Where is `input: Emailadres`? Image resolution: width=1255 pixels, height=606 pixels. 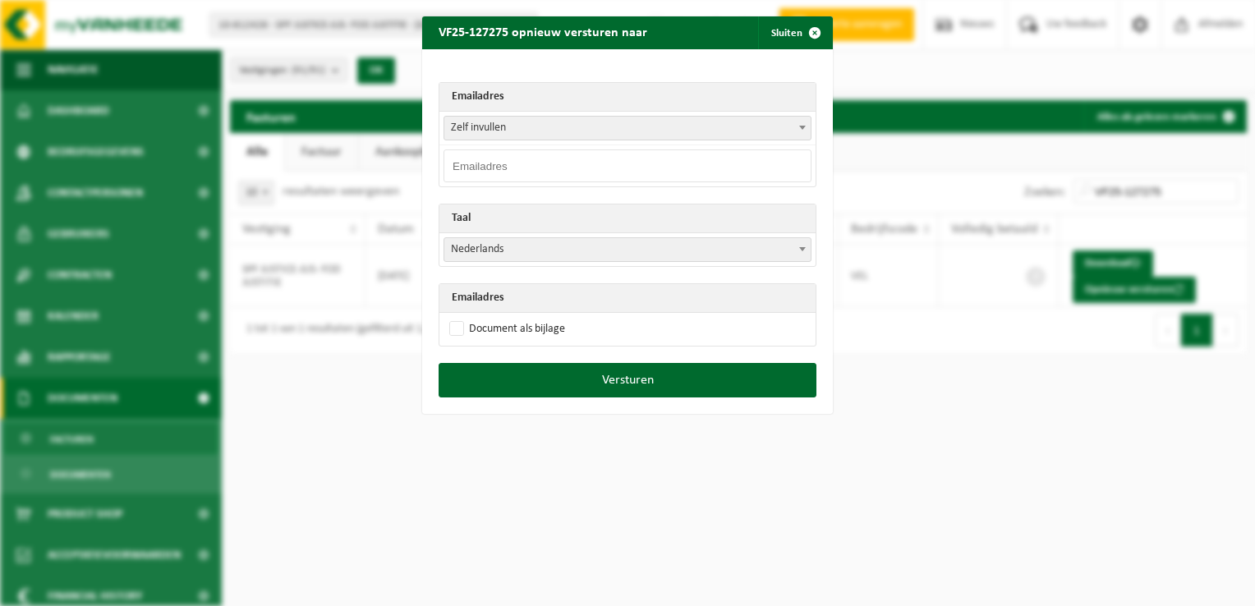
input: Emailadres is located at coordinates (627, 166).